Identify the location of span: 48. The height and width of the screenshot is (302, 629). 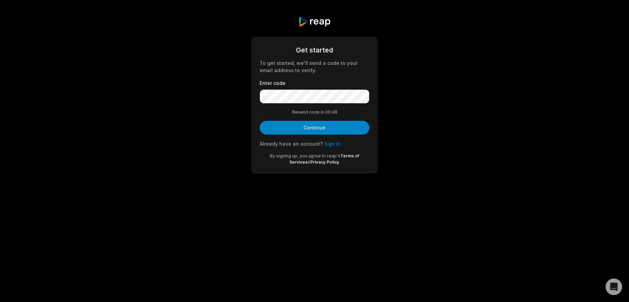
(334, 112).